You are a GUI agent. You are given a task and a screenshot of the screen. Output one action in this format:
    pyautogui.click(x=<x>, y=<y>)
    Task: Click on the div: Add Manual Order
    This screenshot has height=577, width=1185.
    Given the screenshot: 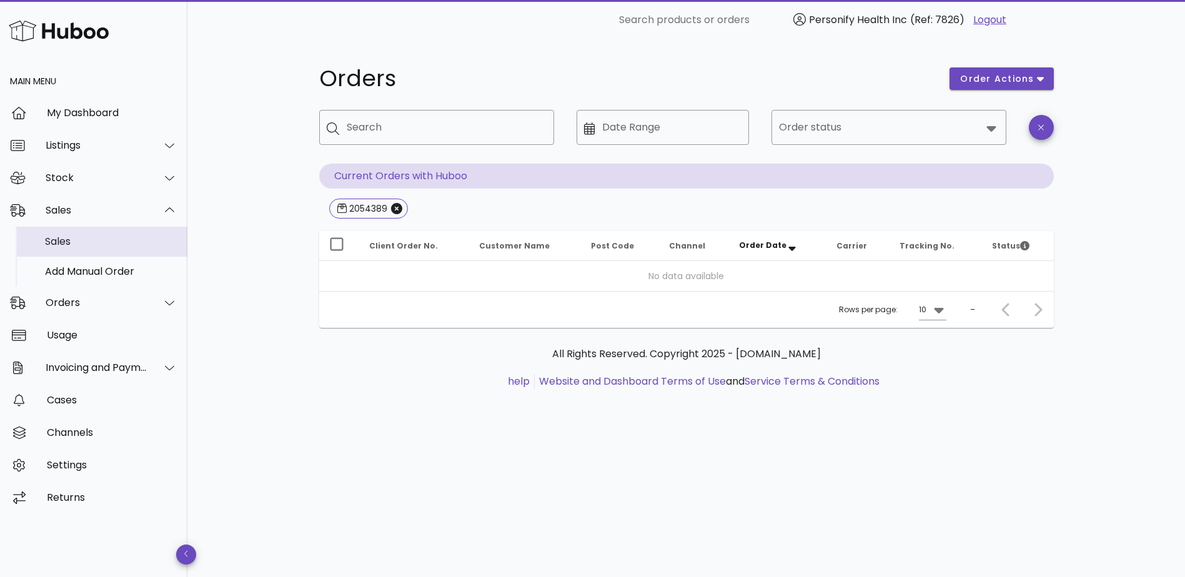 What is the action you would take?
    pyautogui.click(x=111, y=271)
    